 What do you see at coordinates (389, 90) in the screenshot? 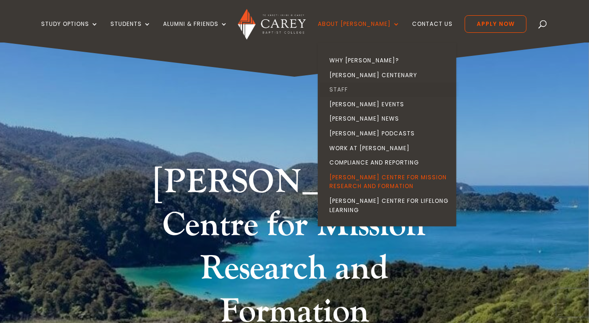
I see `a: Staff` at bounding box center [389, 90].